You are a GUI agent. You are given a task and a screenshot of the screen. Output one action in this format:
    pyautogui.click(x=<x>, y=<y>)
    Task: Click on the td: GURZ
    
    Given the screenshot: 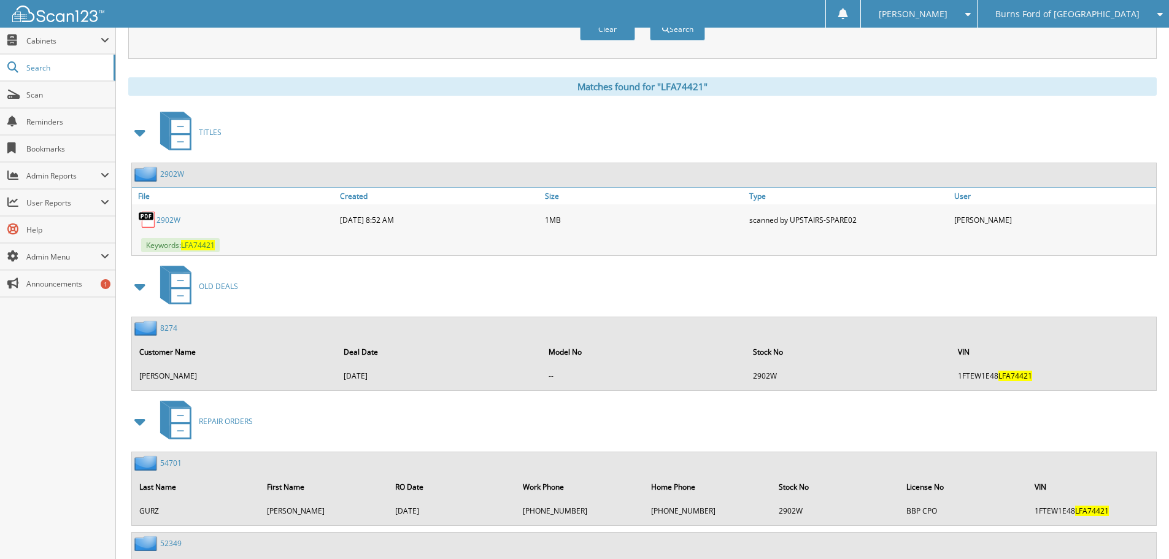 What is the action you would take?
    pyautogui.click(x=196, y=511)
    